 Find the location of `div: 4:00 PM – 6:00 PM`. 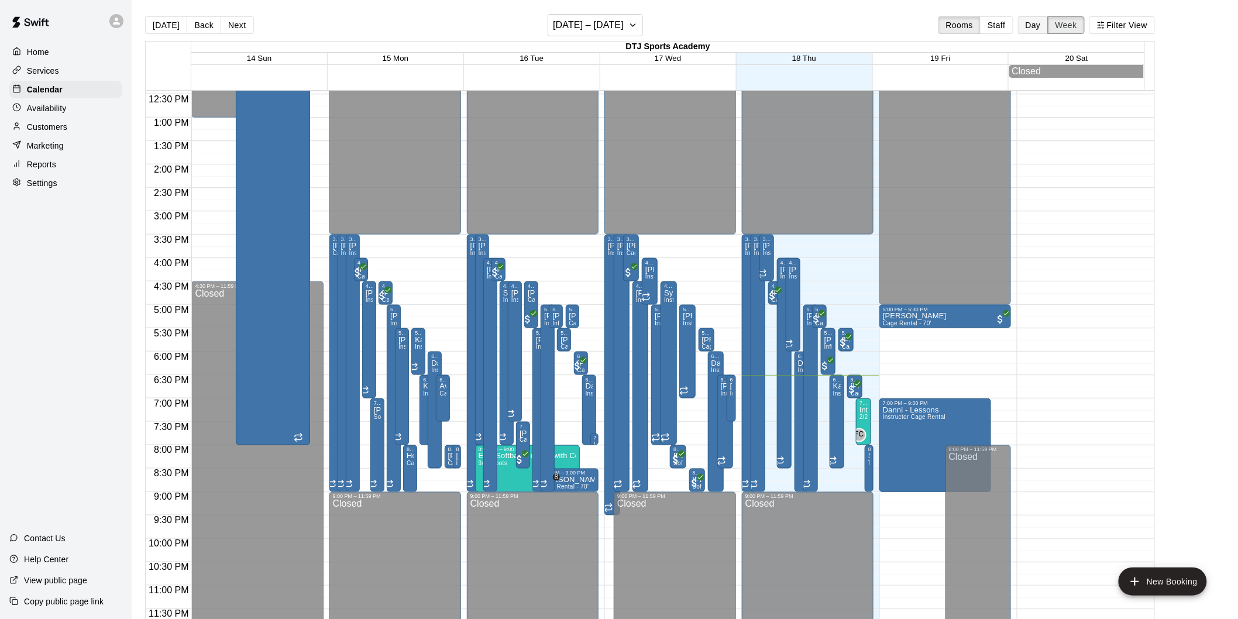

div: 4:00 PM – 6:00 PM is located at coordinates (794, 263).